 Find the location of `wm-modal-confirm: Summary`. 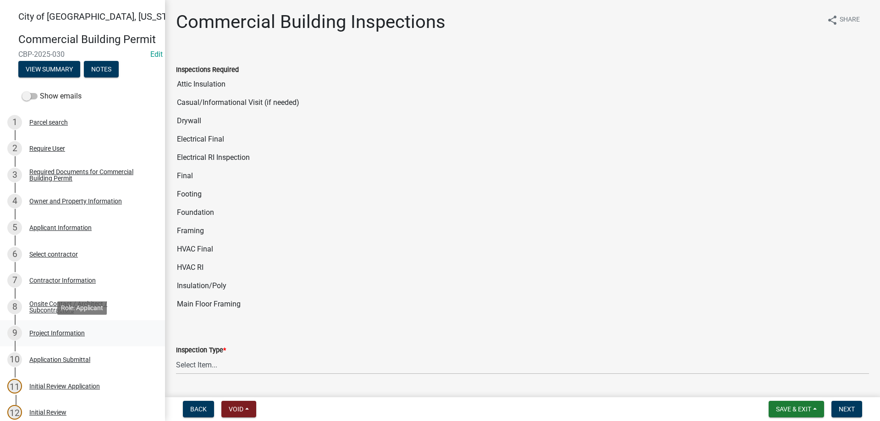

wm-modal-confirm: Summary is located at coordinates (49, 70).